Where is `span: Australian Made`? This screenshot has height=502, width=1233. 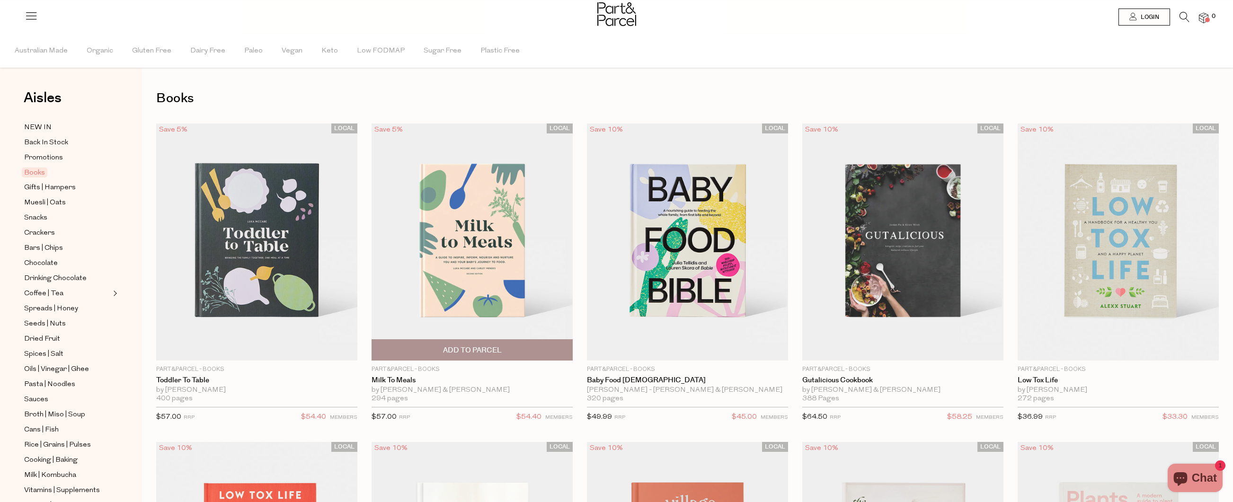 span: Australian Made is located at coordinates (41, 51).